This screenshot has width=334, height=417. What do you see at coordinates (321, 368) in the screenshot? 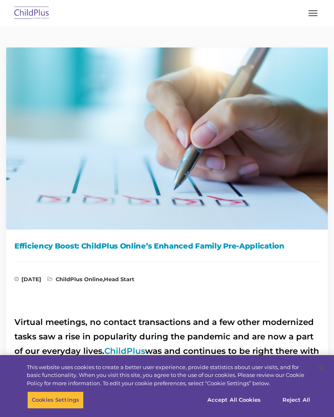
I see `button: Close` at bounding box center [321, 368].